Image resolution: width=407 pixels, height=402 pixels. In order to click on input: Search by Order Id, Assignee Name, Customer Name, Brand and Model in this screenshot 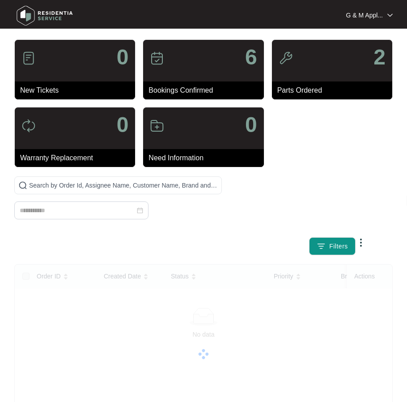, I will do `click(123, 185)`.